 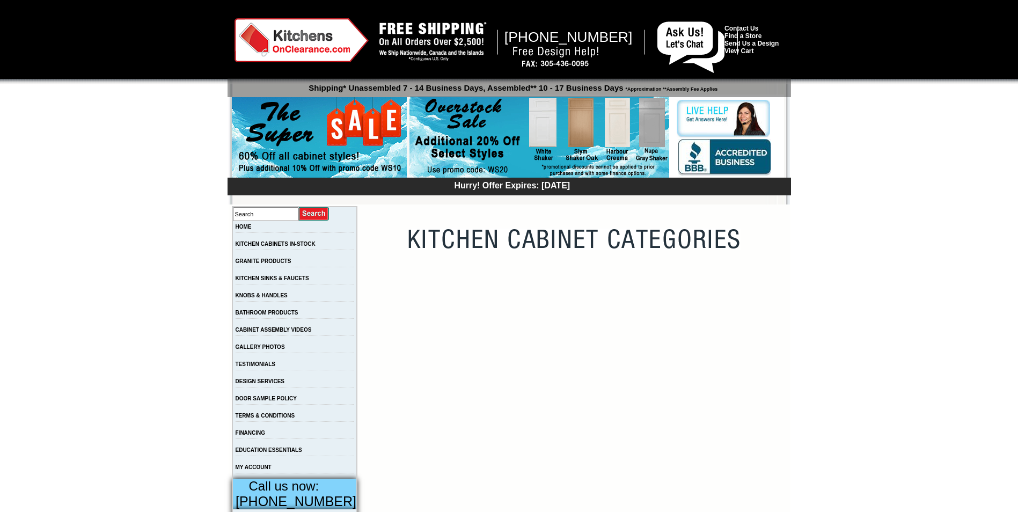 What do you see at coordinates (253, 467) in the screenshot?
I see `a: MY ACCOUNT` at bounding box center [253, 467].